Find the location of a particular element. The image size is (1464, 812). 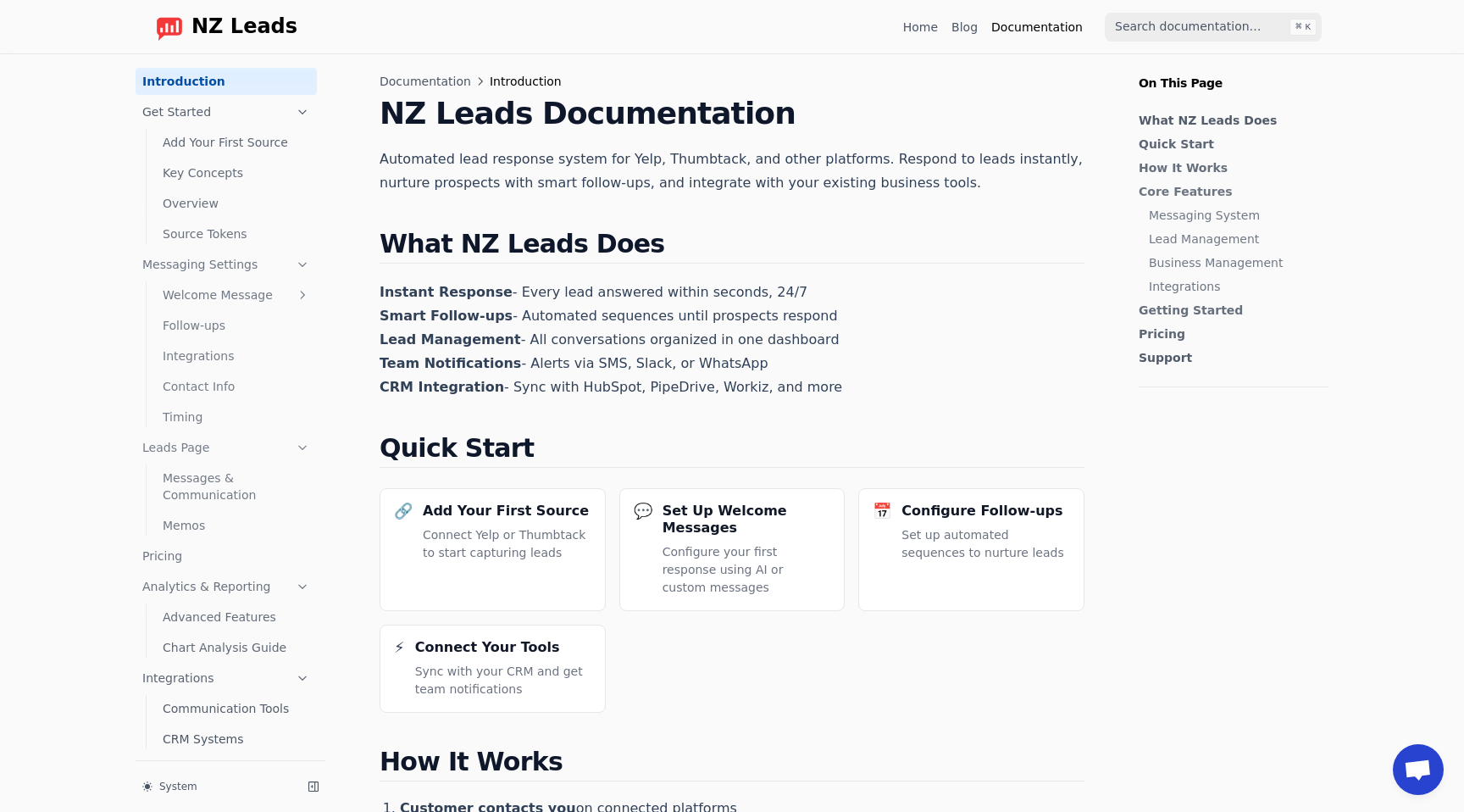

a: Quick Start is located at coordinates (1230, 144).